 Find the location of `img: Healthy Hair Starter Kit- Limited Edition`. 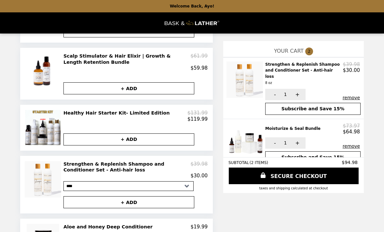

img: Healthy Hair Starter Kit- Limited Edition is located at coordinates (43, 128).